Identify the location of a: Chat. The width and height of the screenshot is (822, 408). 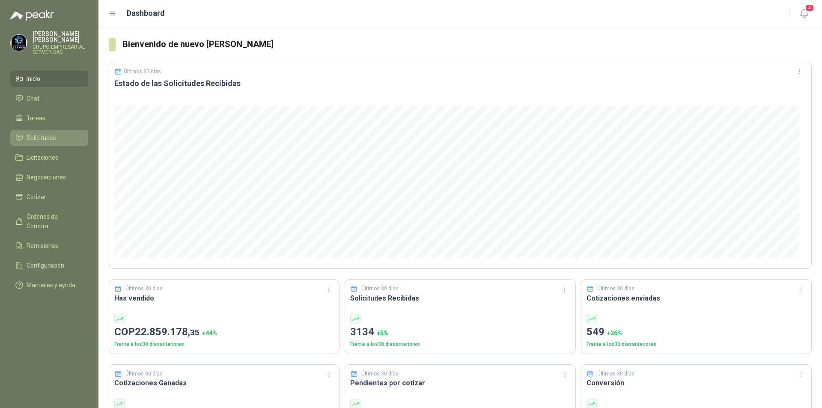
(49, 99).